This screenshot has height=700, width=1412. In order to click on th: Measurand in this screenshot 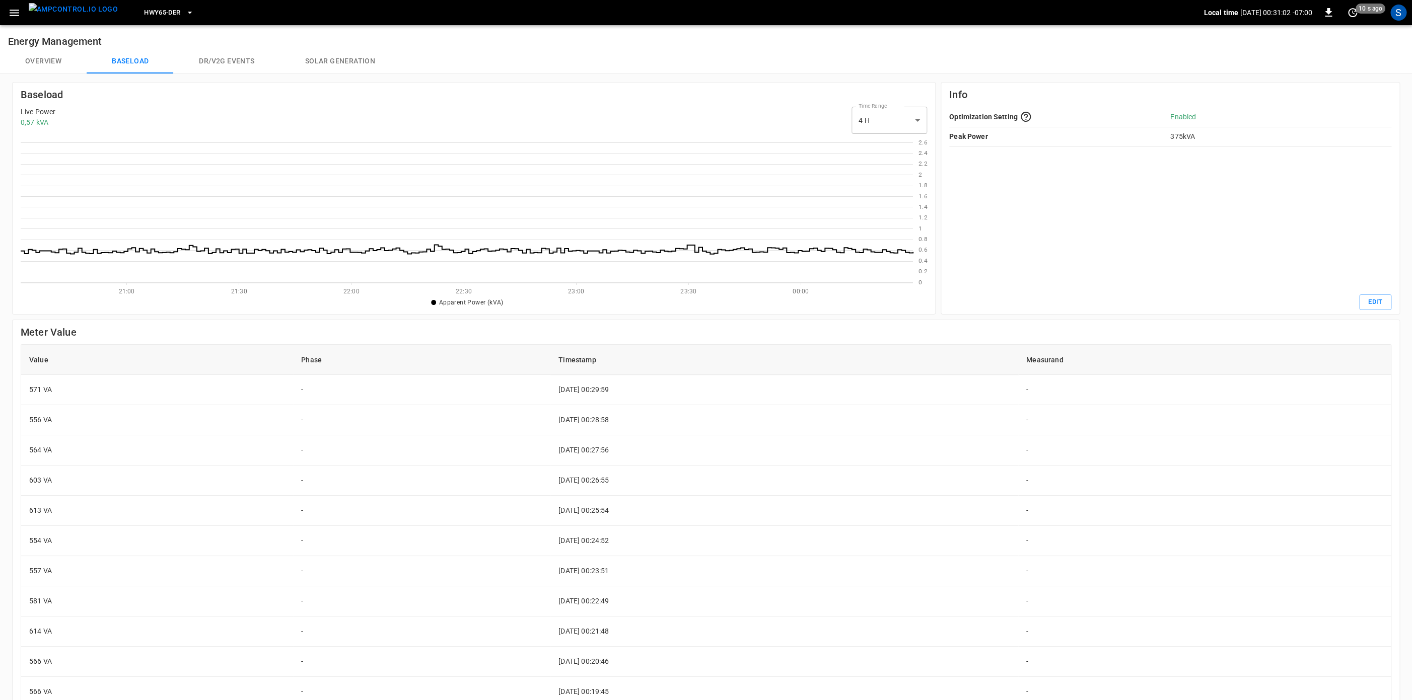, I will do `click(1204, 360)`.